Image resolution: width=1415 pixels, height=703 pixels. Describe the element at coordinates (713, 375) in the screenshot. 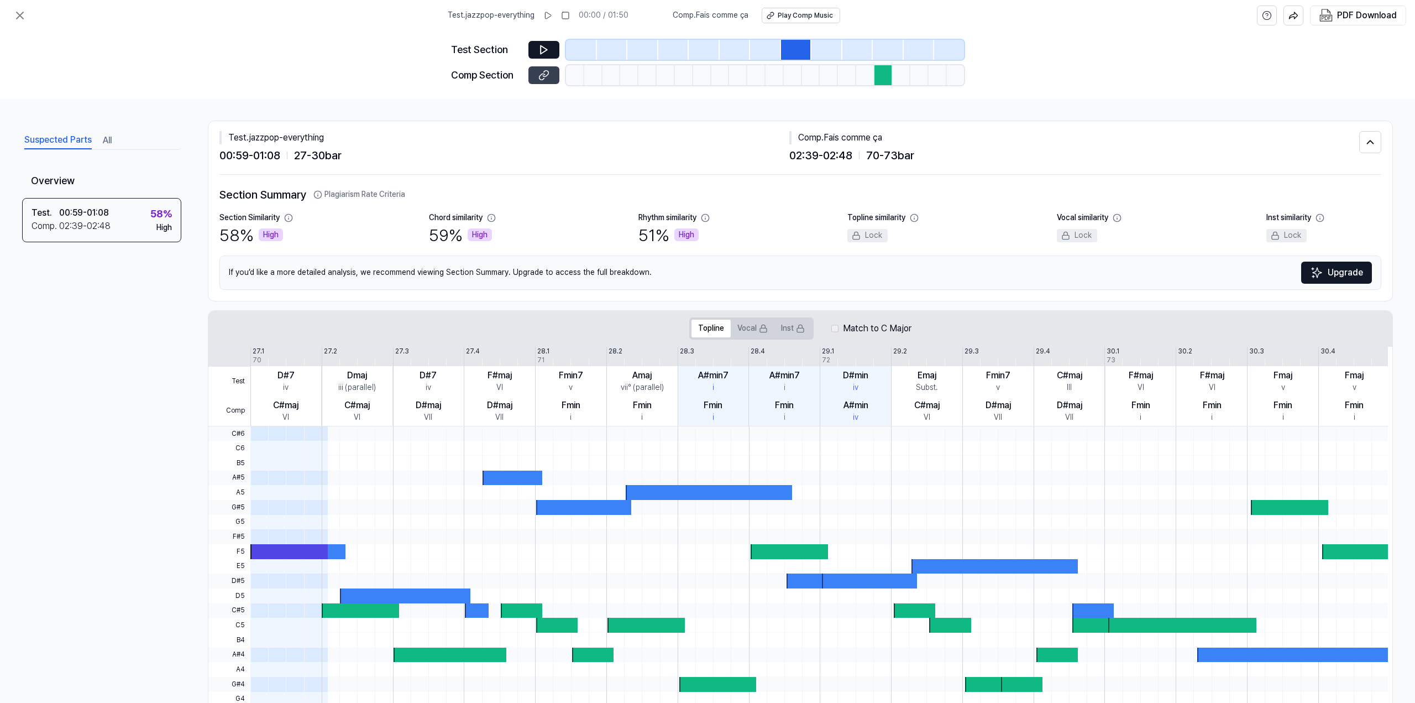

I see `div: A#min7` at that location.